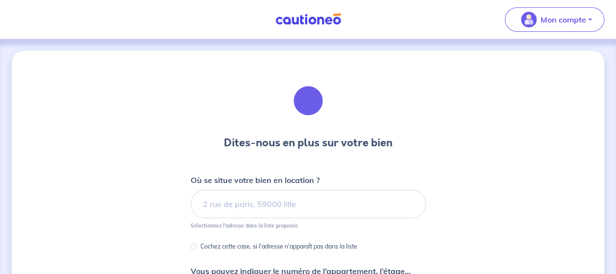 This screenshot has height=274, width=616. I want to click on button: illu_account_valid_menu.svgMon compte, so click(554, 20).